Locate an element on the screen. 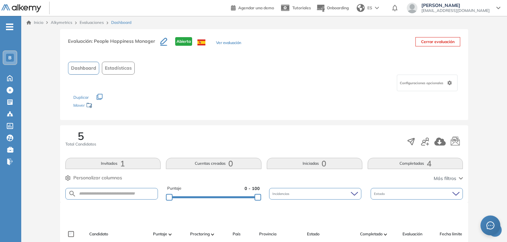 This screenshot has height=242, width=507. img: arrow is located at coordinates (377, 8).